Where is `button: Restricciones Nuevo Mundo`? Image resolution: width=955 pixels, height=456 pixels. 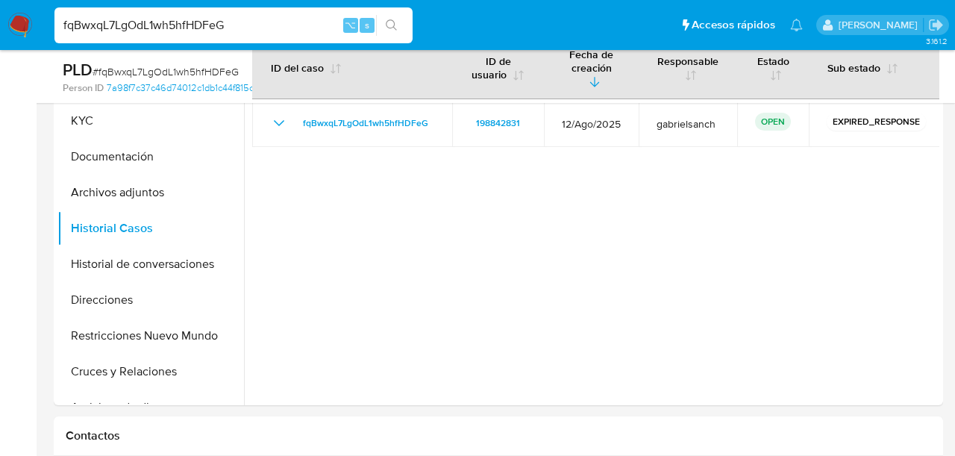 button: Restricciones Nuevo Mundo is located at coordinates (151, 336).